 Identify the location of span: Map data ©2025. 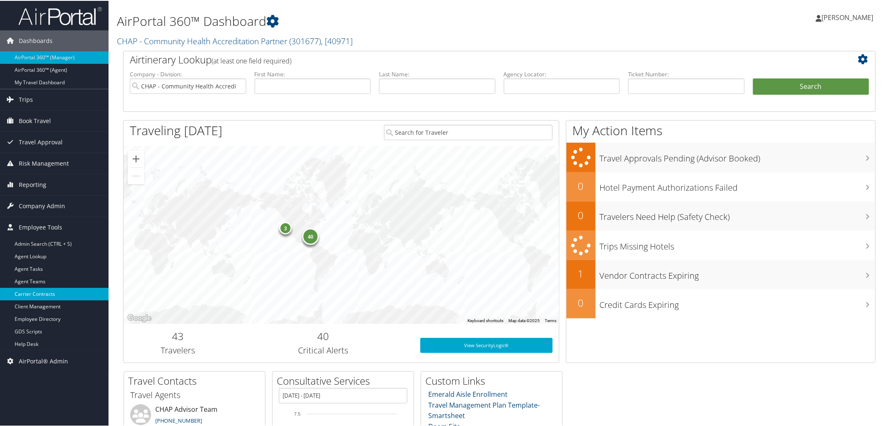
(524, 320).